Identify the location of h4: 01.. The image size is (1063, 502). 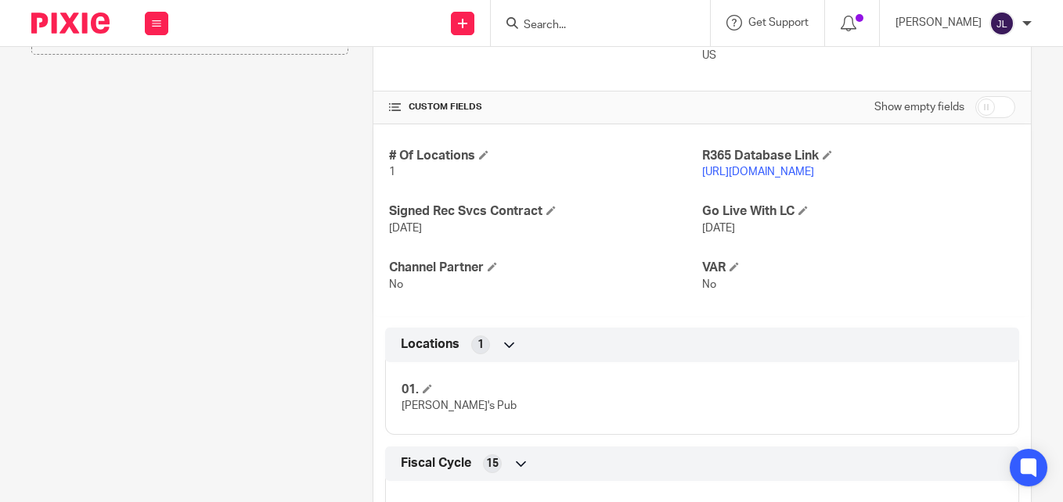
(552, 390).